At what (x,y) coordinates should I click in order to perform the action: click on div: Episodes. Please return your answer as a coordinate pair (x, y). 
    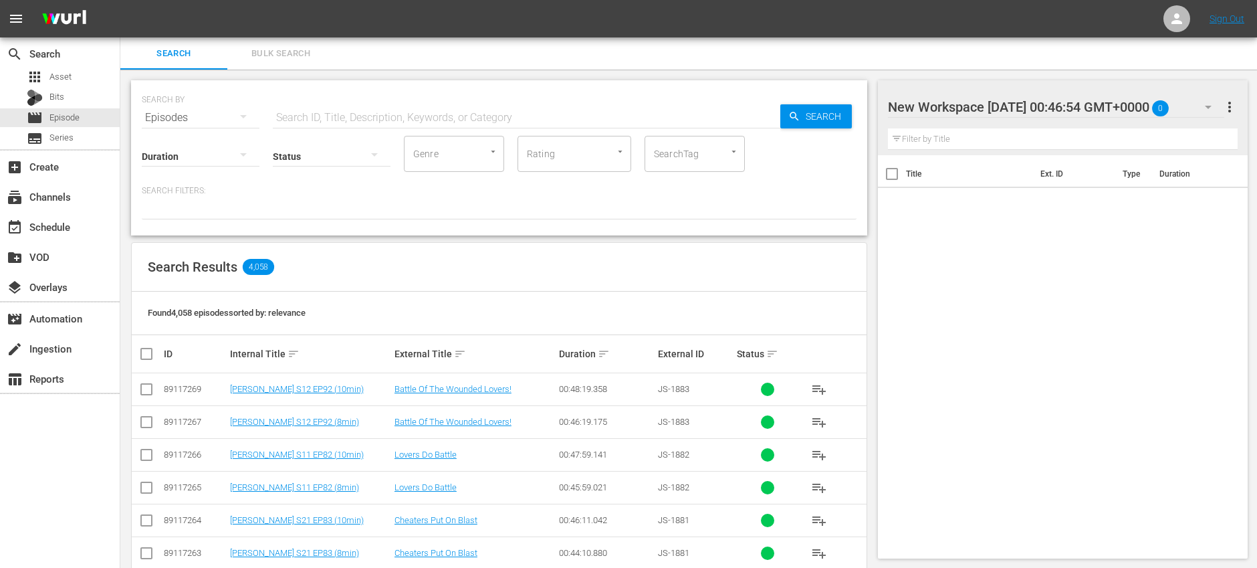
    Looking at the image, I should click on (201, 118).